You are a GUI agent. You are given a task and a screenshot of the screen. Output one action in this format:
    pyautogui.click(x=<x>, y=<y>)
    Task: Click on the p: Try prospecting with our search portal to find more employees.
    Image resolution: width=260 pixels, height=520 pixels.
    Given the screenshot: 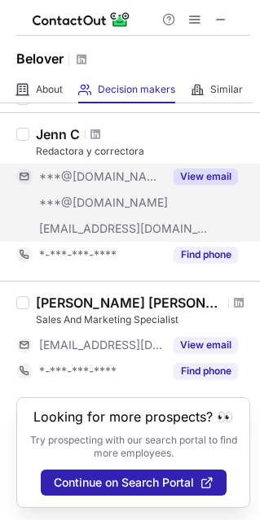 What is the action you would take?
    pyautogui.click(x=133, y=447)
    